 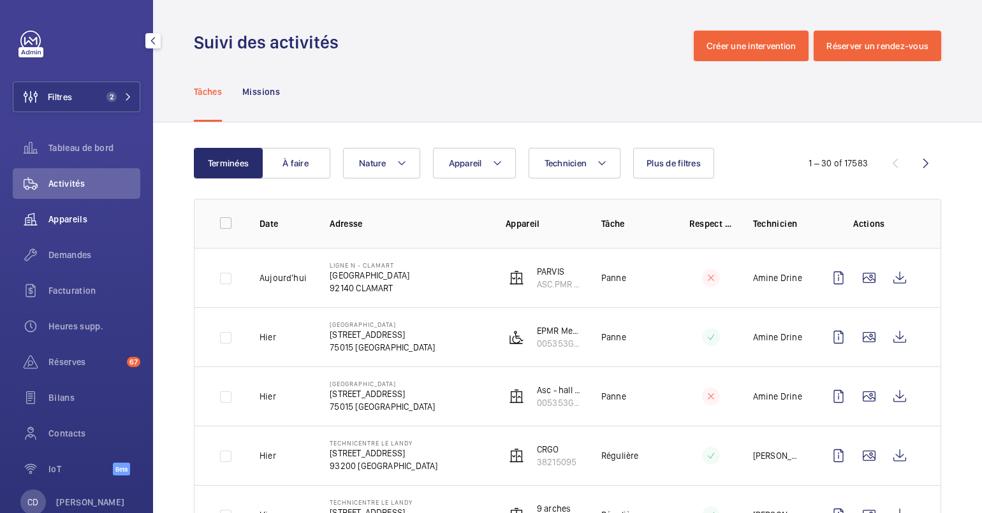 I want to click on p: Asc - hall 1 - ascenseur "Coeur de gare" -, so click(x=559, y=390).